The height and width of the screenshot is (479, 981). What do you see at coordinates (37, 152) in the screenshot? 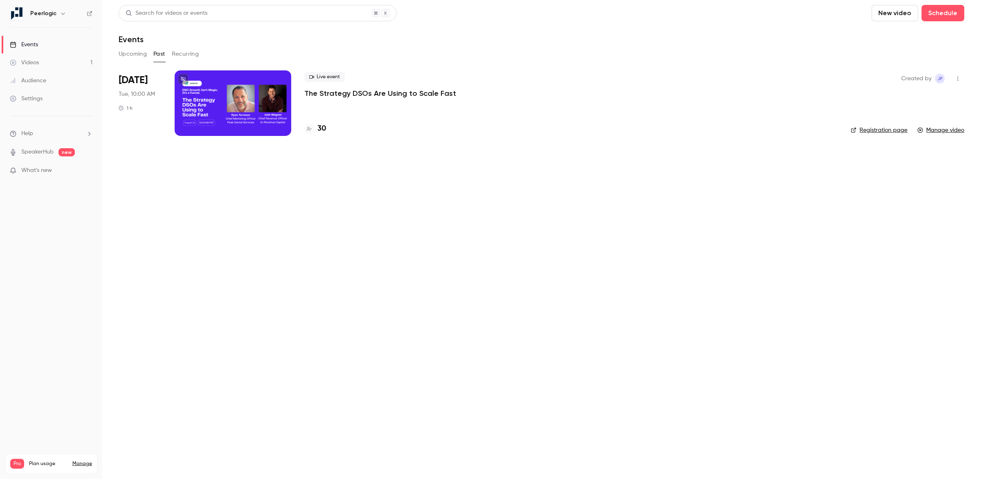
I see `a: SpeakerHub` at bounding box center [37, 152].